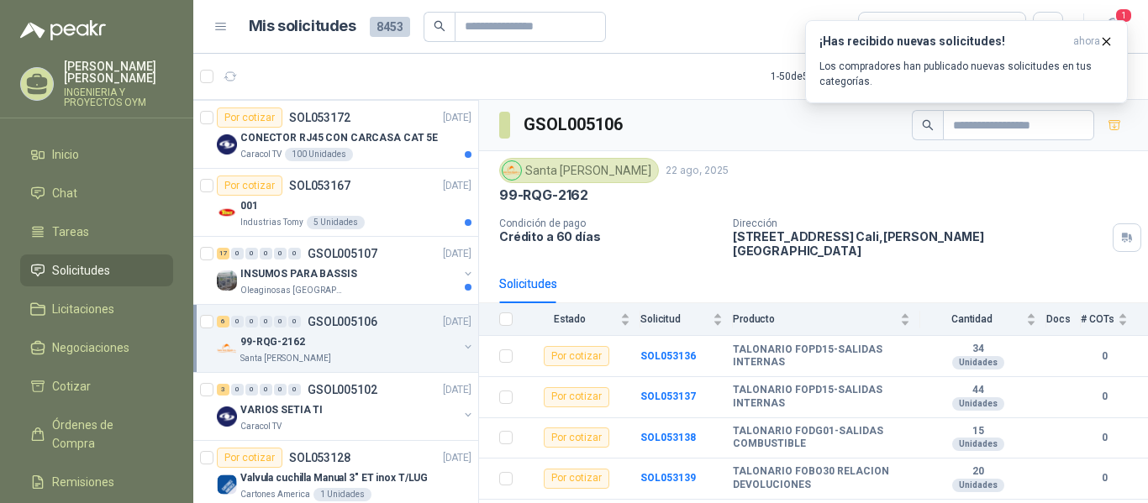 The width and height of the screenshot is (1148, 503). Describe the element at coordinates (978, 432) in the screenshot. I see `b: 15` at that location.